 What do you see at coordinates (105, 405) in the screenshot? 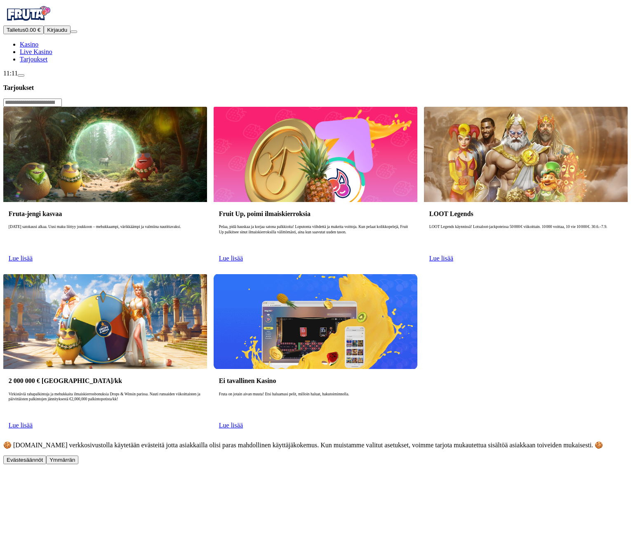
I see `p: Virkistäviä rahapalkintoja ja mehukkaita ilmaiskierrosbonuksia Drops & Winsin parissa. Nauti runs...` at bounding box center [105, 405].